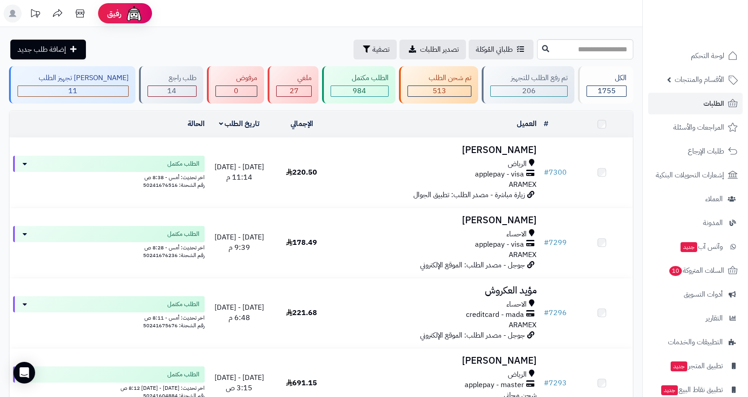  I want to click on span: 691.15, so click(302, 383).